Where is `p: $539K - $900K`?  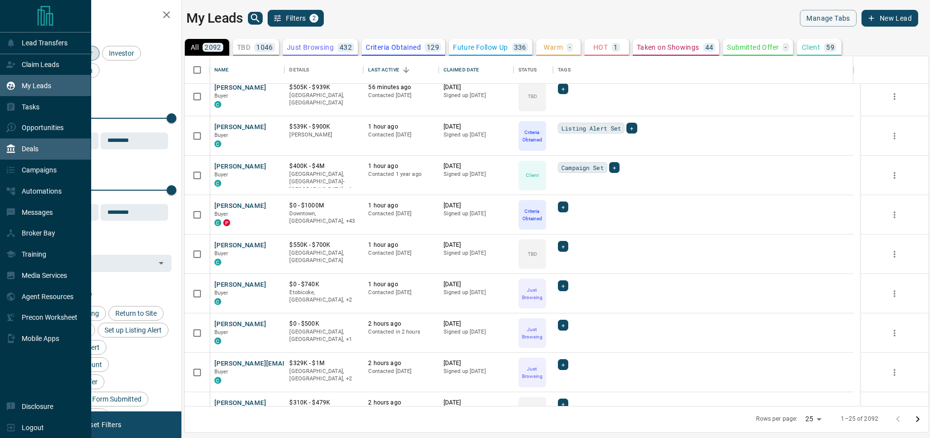
p: $539K - $900K is located at coordinates (324, 127).